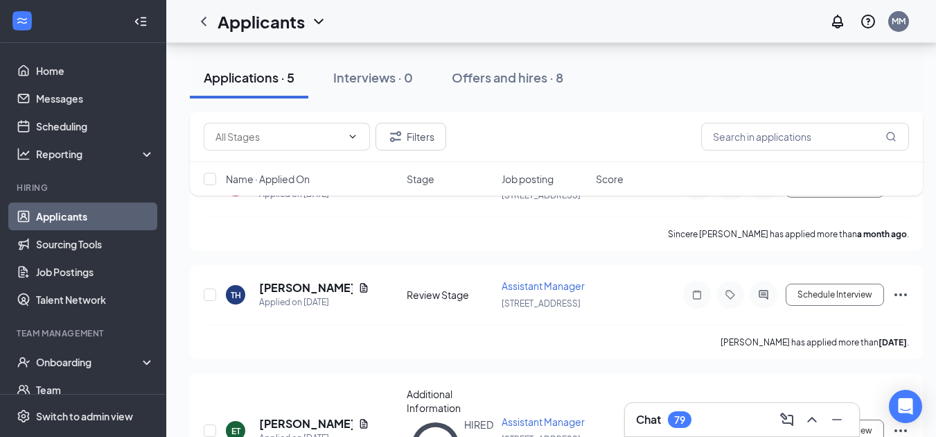 This screenshot has height=437, width=936. I want to click on svg: ComposeMessage, so click(787, 419).